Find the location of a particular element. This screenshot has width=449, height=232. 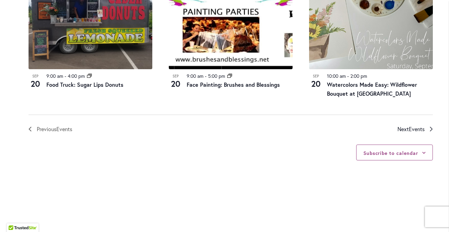

time: 2:00 pm is located at coordinates (359, 76).